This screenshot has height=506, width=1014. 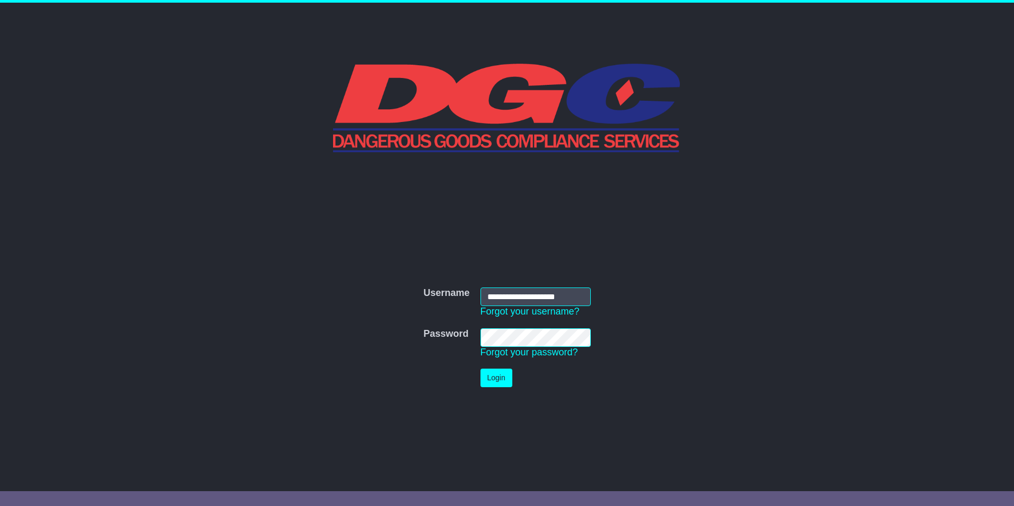 I want to click on a: Forgot your password?, so click(x=529, y=352).